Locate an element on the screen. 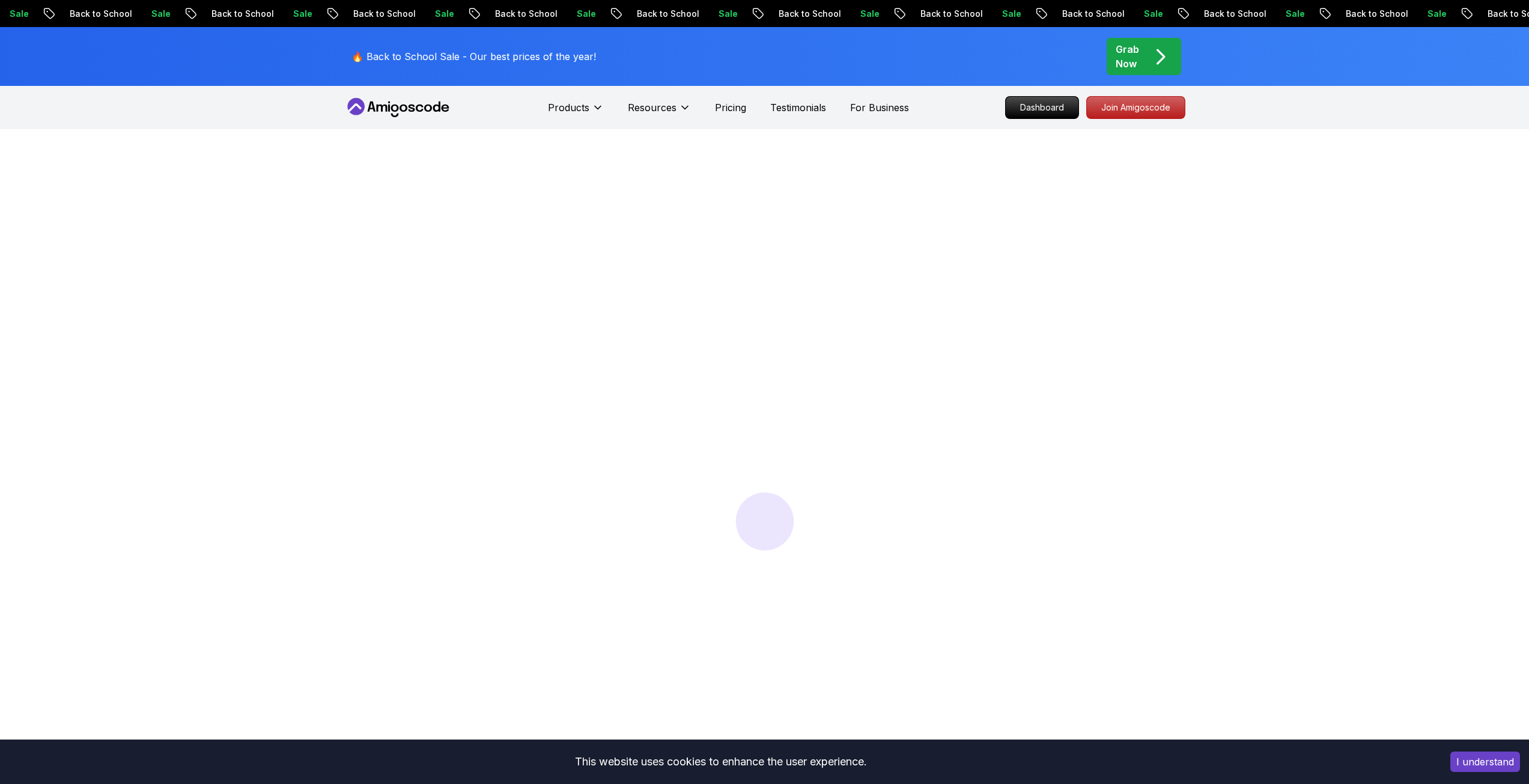 The image size is (1529, 784). div: This website uses cookies to enhance the user experience. is located at coordinates (720, 761).